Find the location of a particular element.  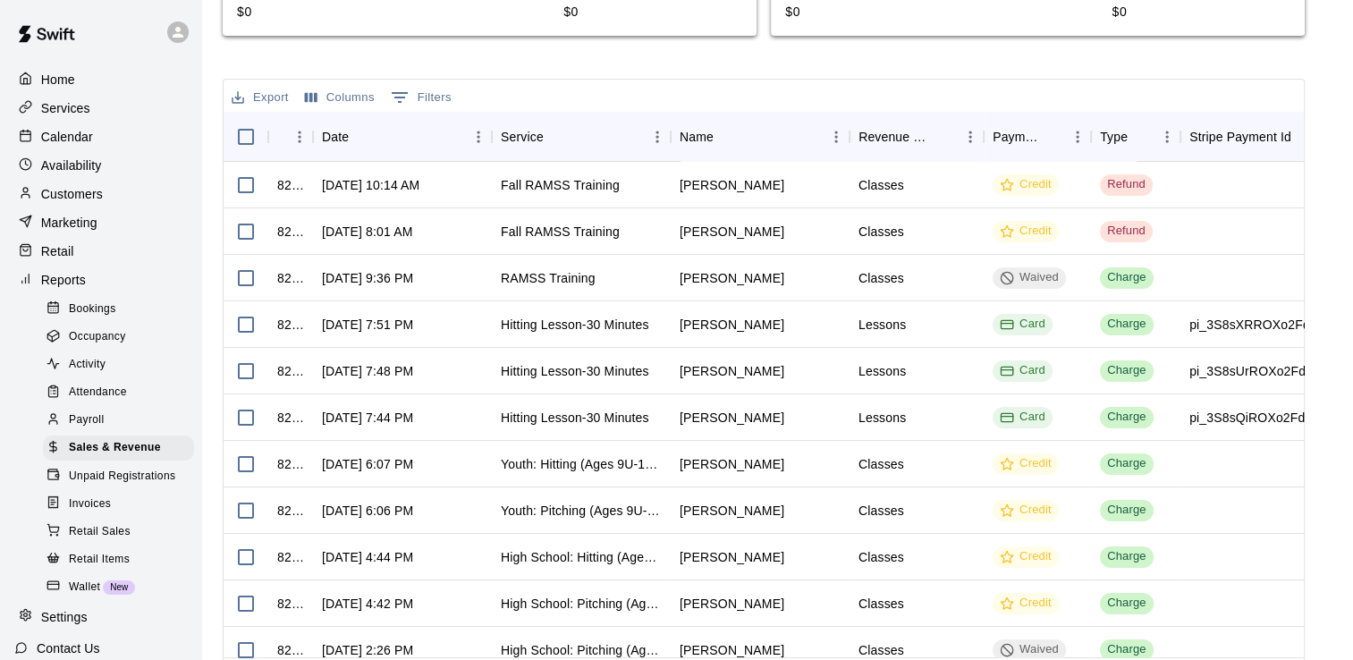

p: Home is located at coordinates (58, 80).